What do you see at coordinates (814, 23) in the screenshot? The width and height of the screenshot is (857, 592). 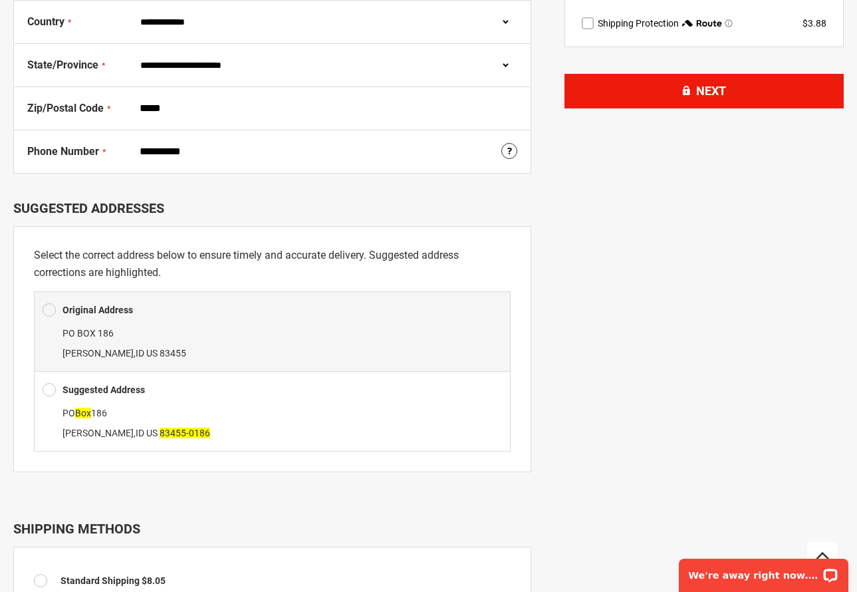 I see `div: $3.88` at bounding box center [814, 23].